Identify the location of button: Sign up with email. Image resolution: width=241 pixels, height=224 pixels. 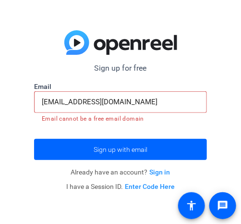
(121, 149).